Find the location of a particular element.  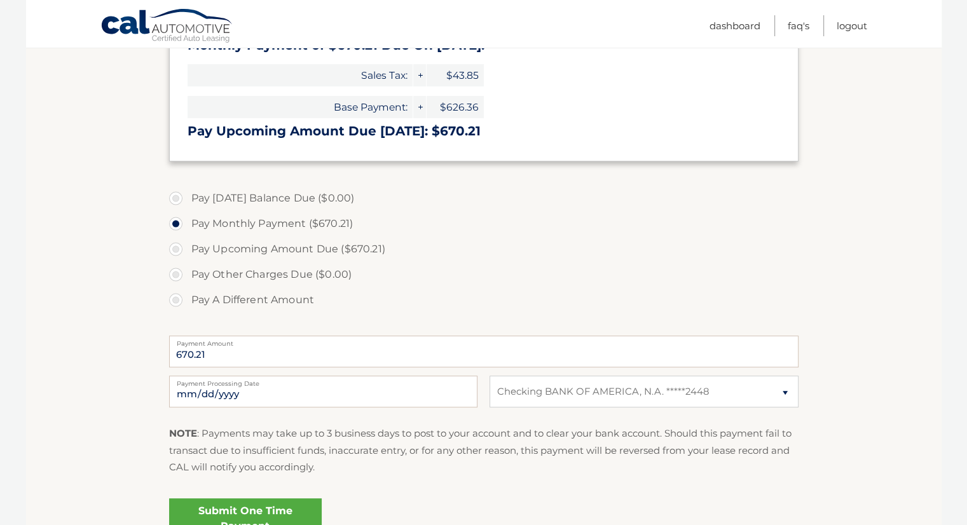

span: Sales Tax: is located at coordinates (300, 75).